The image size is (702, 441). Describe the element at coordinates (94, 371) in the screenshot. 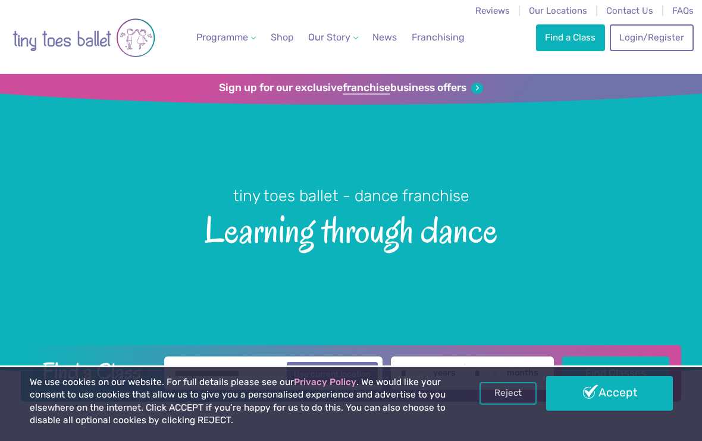

I see `h2: Find a Class` at that location.